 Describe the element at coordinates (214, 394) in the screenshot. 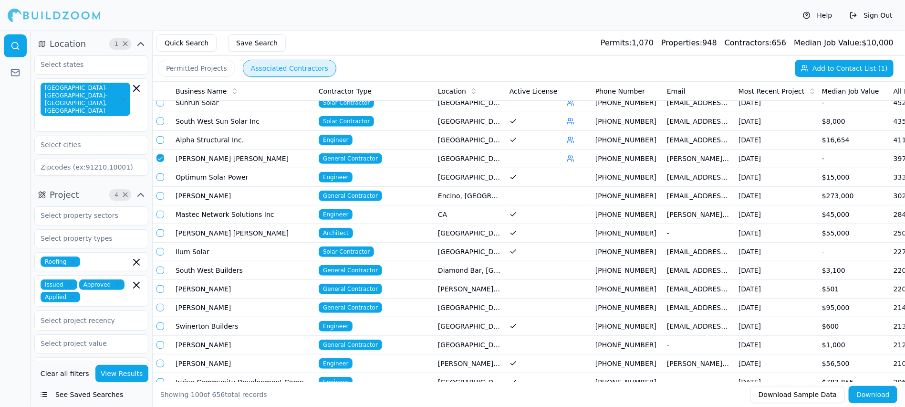

I see `div: Showing of total records` at that location.